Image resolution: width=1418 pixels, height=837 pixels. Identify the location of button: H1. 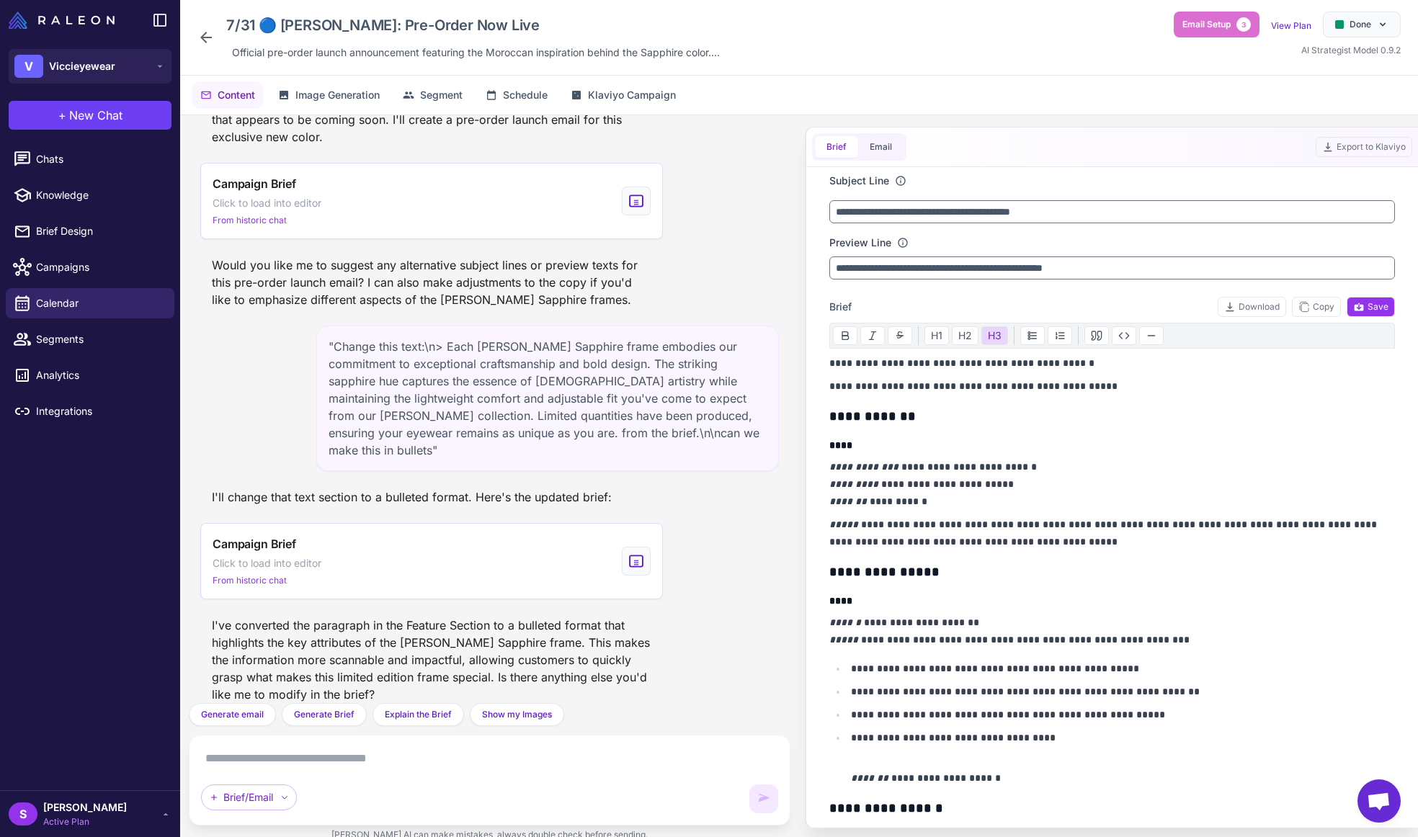
(937, 336).